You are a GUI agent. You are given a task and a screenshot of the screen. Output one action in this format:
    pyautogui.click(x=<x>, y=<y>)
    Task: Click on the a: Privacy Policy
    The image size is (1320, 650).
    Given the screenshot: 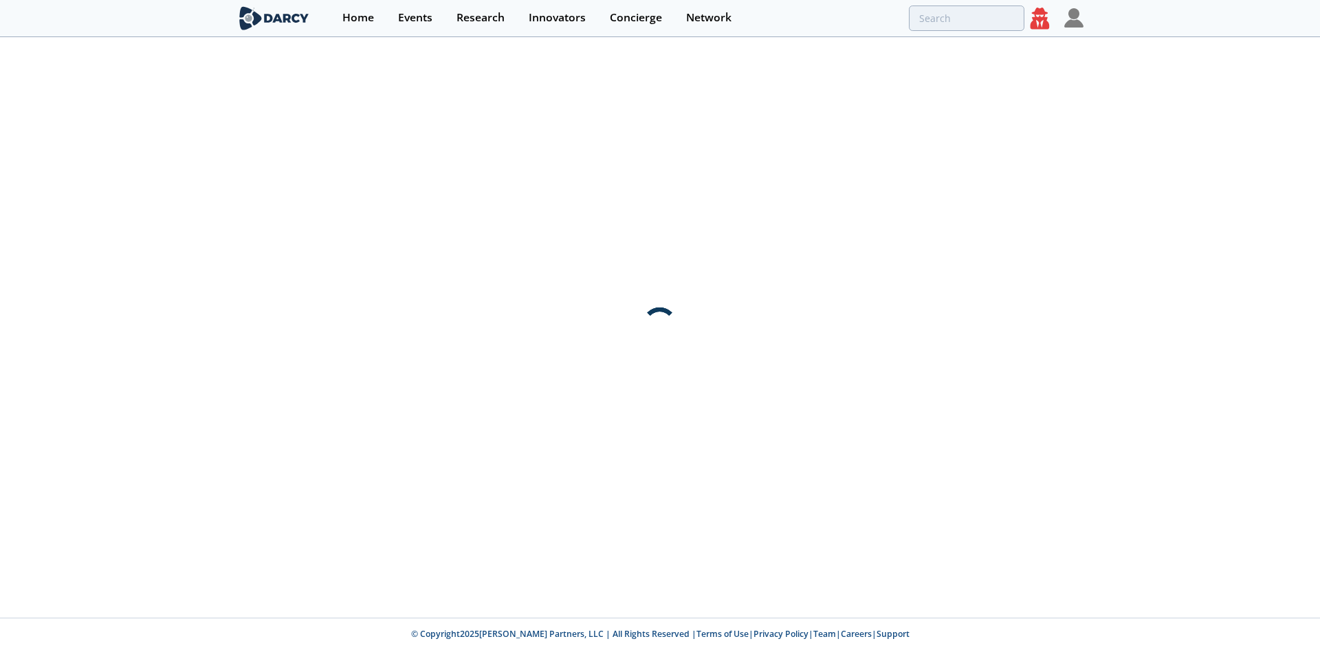 What is the action you would take?
    pyautogui.click(x=781, y=633)
    